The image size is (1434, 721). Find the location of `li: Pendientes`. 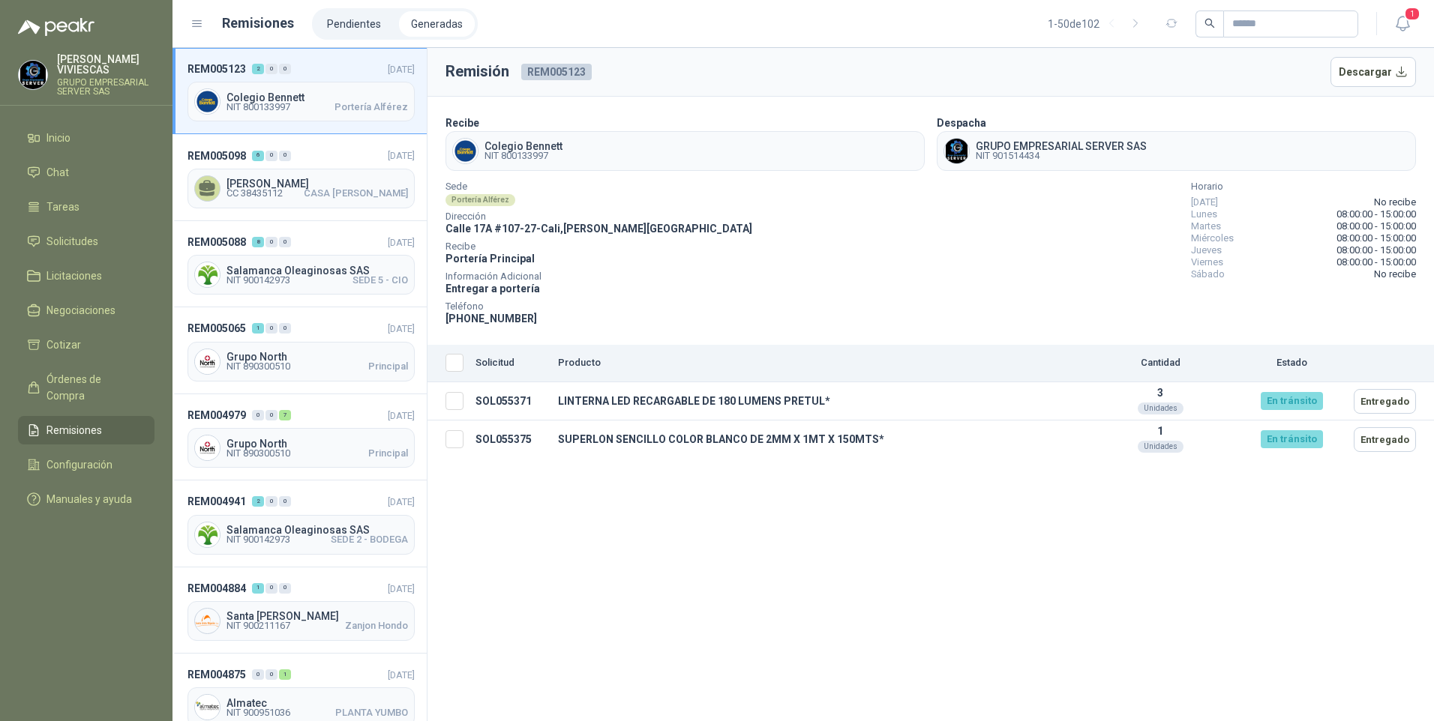

li: Pendientes is located at coordinates (354, 24).